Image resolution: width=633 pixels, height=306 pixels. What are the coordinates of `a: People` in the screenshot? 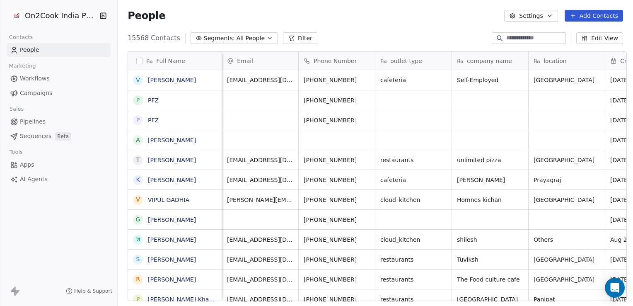 It's located at (58, 50).